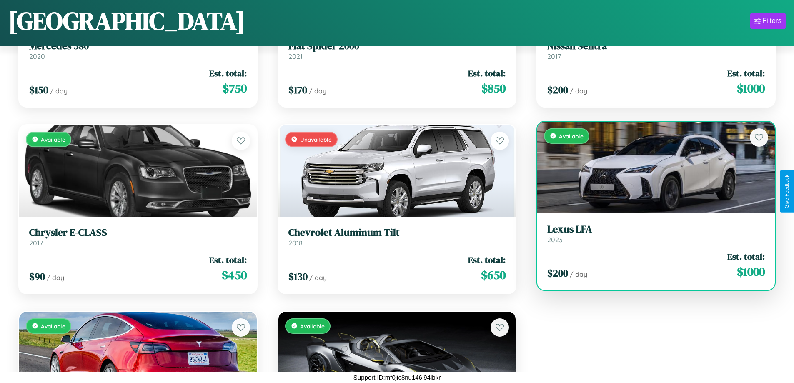 The image size is (794, 383). I want to click on span: $ 450, so click(234, 275).